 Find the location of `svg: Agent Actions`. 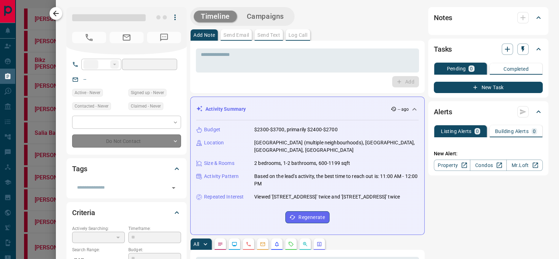

svg: Agent Actions is located at coordinates (319, 244).